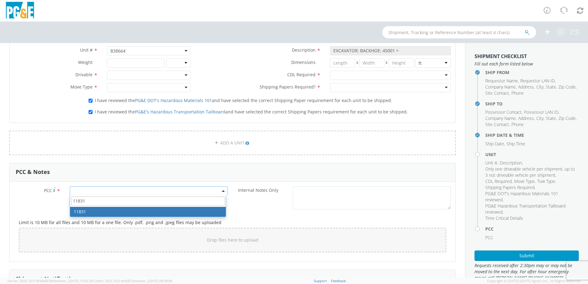 This screenshot has width=588, height=284. Describe the element at coordinates (233, 143) in the screenshot. I see `a: ADD A UNIT` at that location.